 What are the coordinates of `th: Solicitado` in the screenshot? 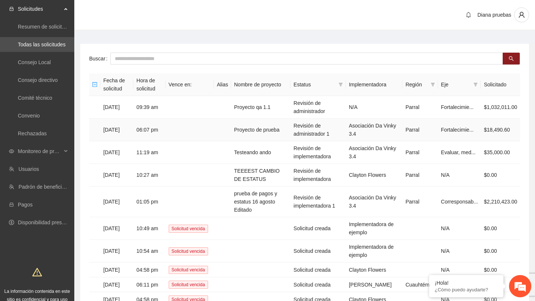 It's located at (500, 85).